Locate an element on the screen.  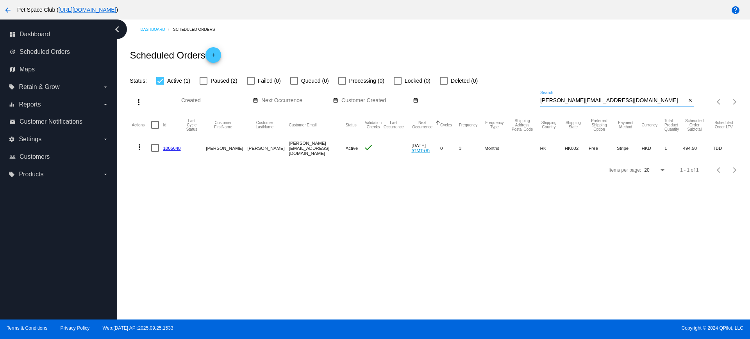
a: Terms & Conditions is located at coordinates (27, 329).